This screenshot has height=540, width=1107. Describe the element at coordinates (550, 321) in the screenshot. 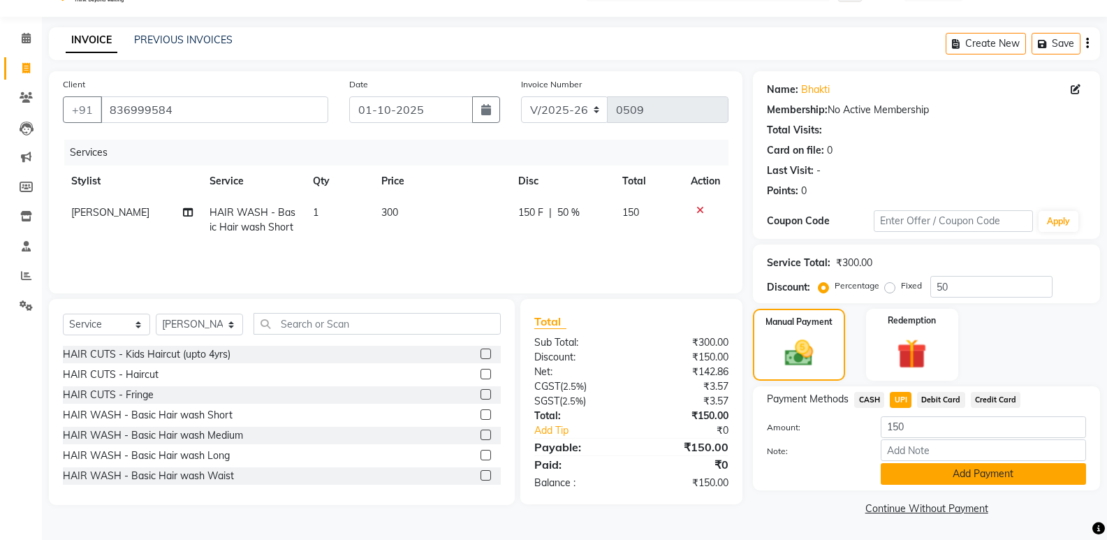

I see `span: Total` at that location.